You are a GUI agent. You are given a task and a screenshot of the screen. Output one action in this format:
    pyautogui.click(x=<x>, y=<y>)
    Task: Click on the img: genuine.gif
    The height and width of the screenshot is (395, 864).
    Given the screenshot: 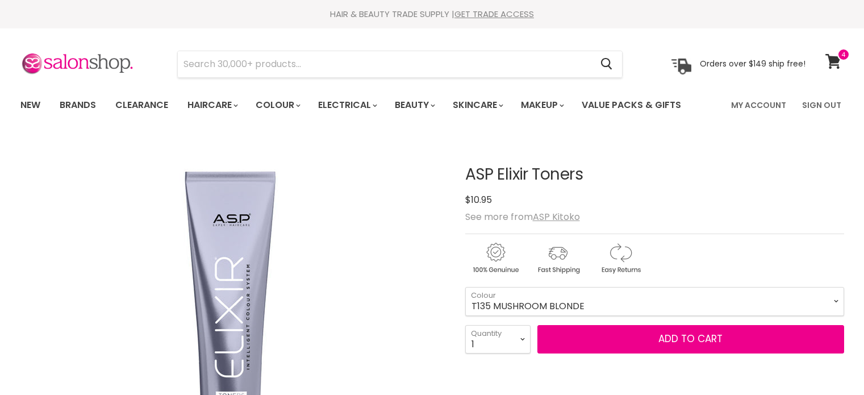 What is the action you would take?
    pyautogui.click(x=495, y=258)
    